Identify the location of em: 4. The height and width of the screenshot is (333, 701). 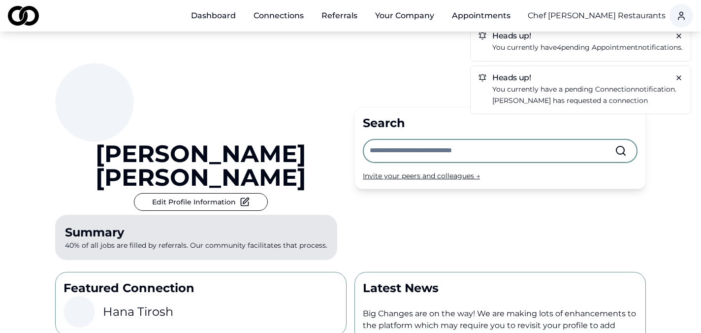
(559, 47).